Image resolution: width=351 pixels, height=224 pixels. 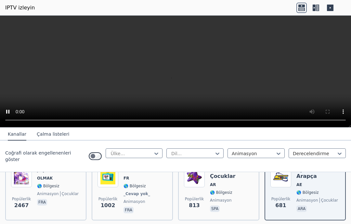 What do you see at coordinates (194, 206) in the screenshot?
I see `font: 813` at bounding box center [194, 206].